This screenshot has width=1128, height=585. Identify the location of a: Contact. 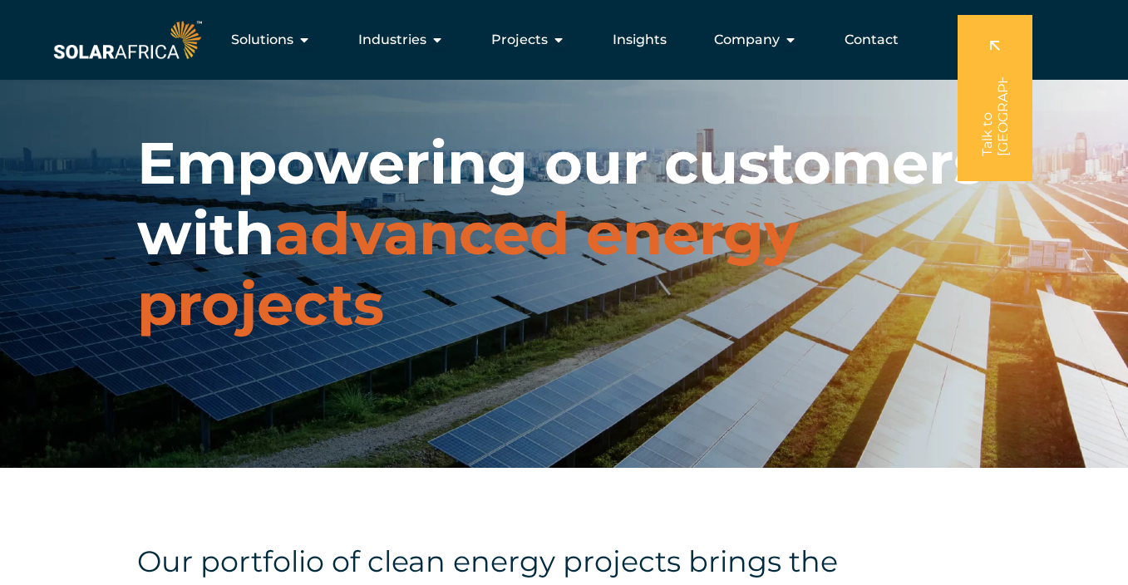
(871, 40).